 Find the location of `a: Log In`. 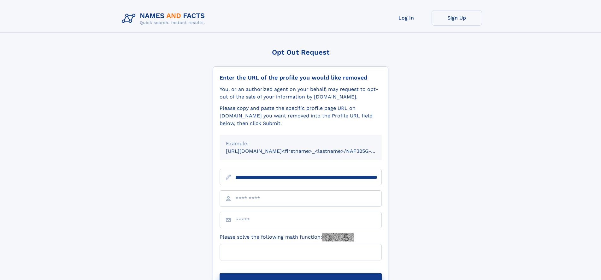

a: Log In is located at coordinates (407, 18).